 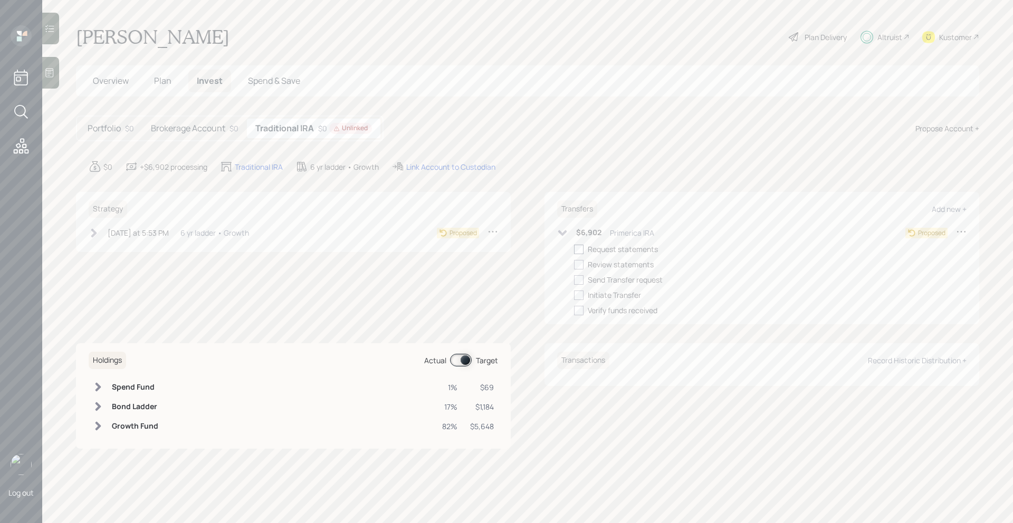 I want to click on div: 1%, so click(x=450, y=387).